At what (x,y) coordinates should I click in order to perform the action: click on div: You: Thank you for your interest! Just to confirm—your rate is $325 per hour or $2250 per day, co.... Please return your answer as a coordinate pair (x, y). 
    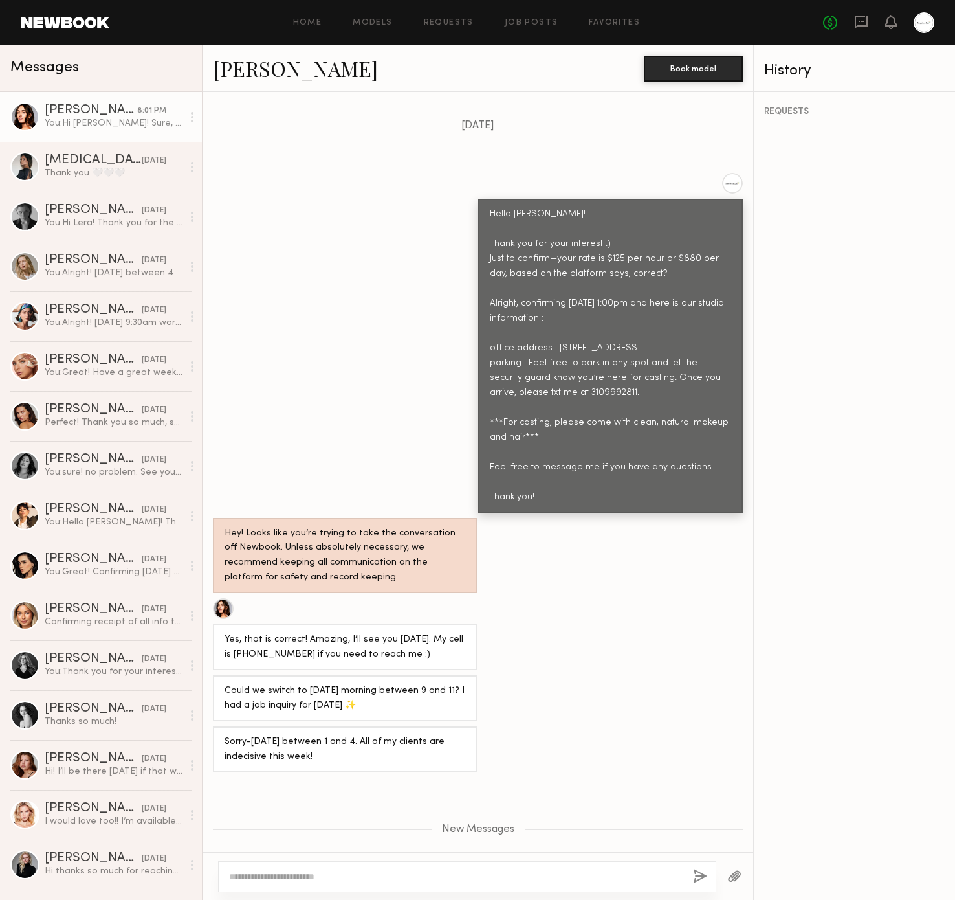
    Looking at the image, I should click on (113, 671).